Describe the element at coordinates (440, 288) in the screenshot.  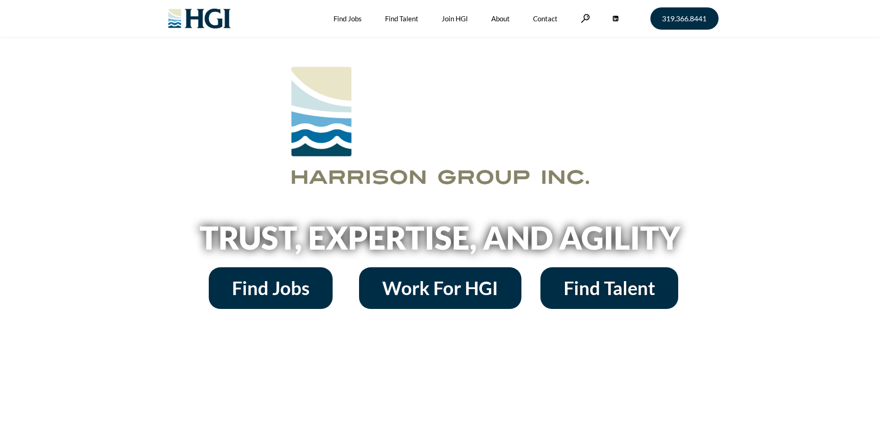
I see `span: Work For HGI` at that location.